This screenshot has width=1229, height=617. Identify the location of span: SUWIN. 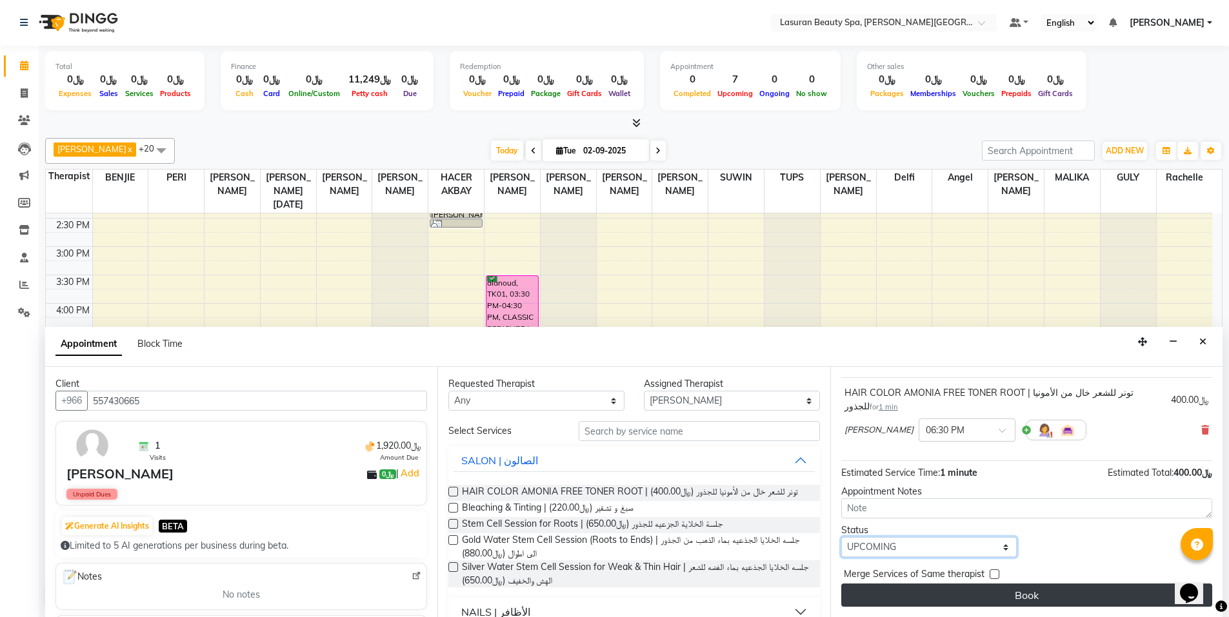
(736, 177).